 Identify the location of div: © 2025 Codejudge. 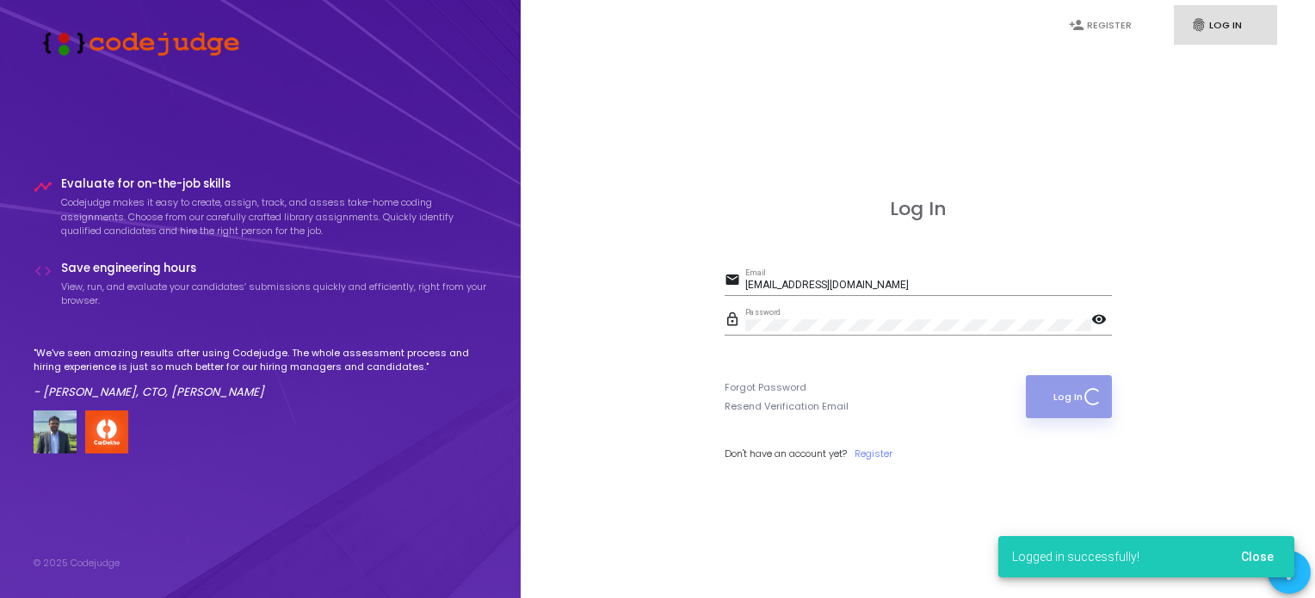
(77, 563).